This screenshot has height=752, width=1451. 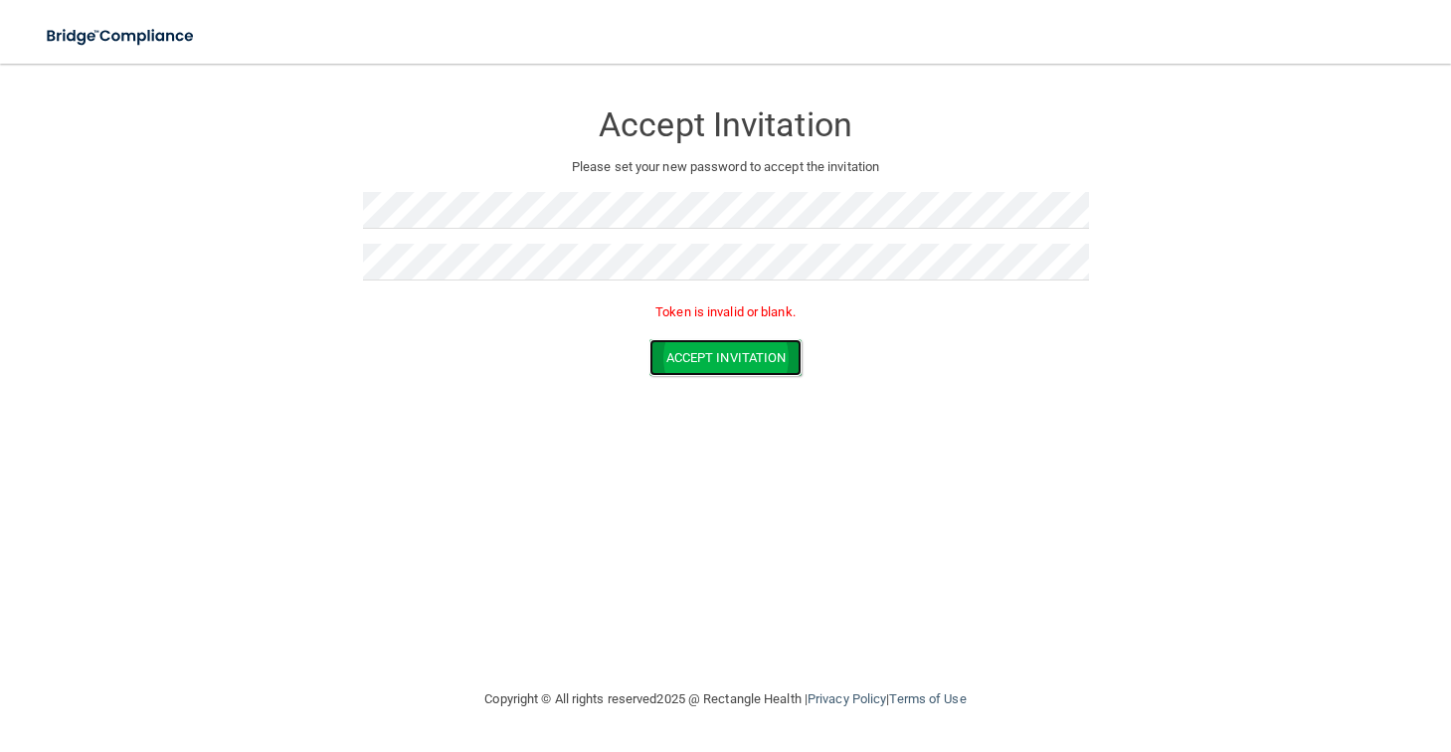 What do you see at coordinates (726, 167) in the screenshot?
I see `p: Please set your new password to accept the invitation` at bounding box center [726, 167].